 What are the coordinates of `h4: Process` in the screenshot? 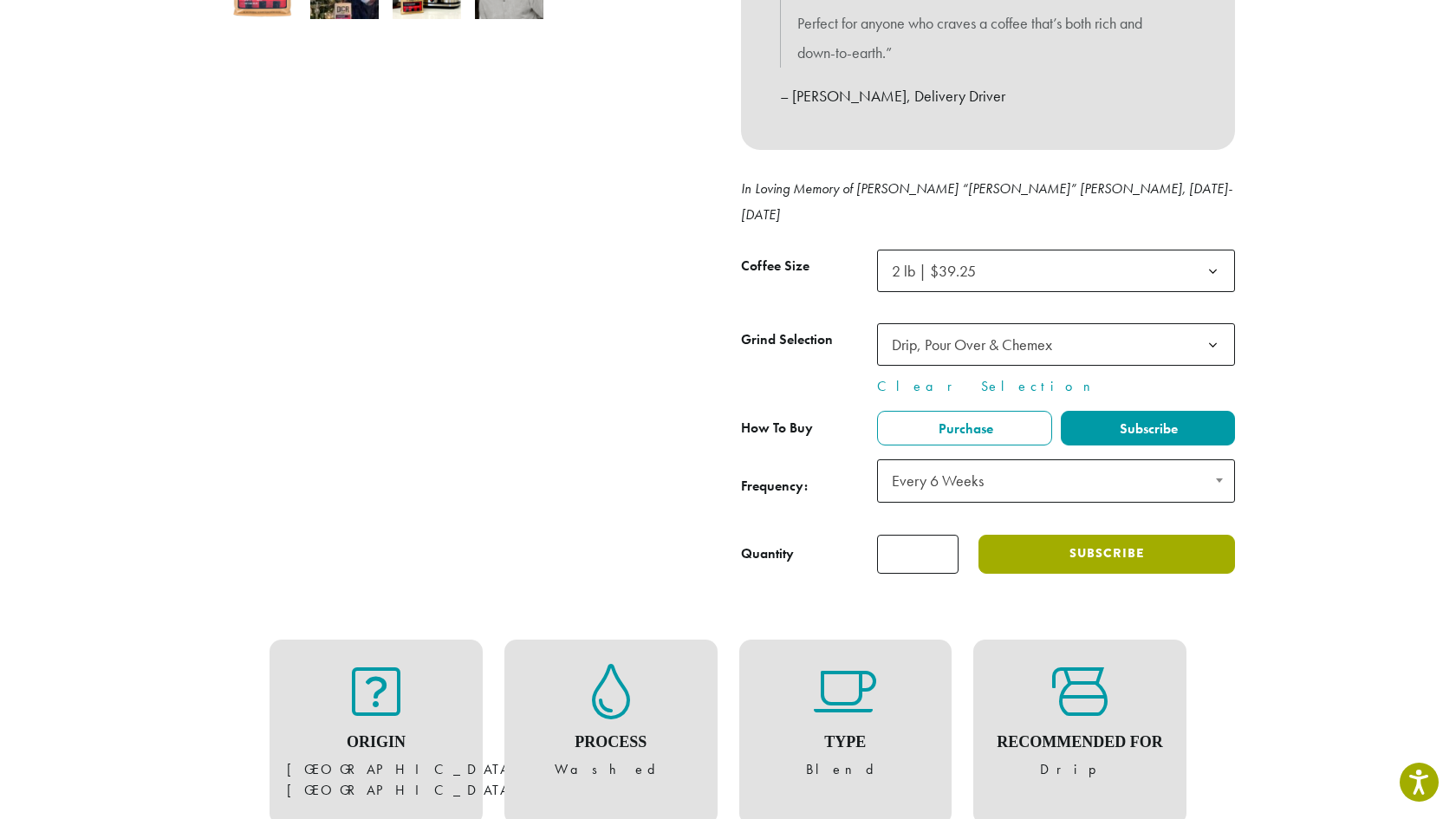 It's located at (611, 743).